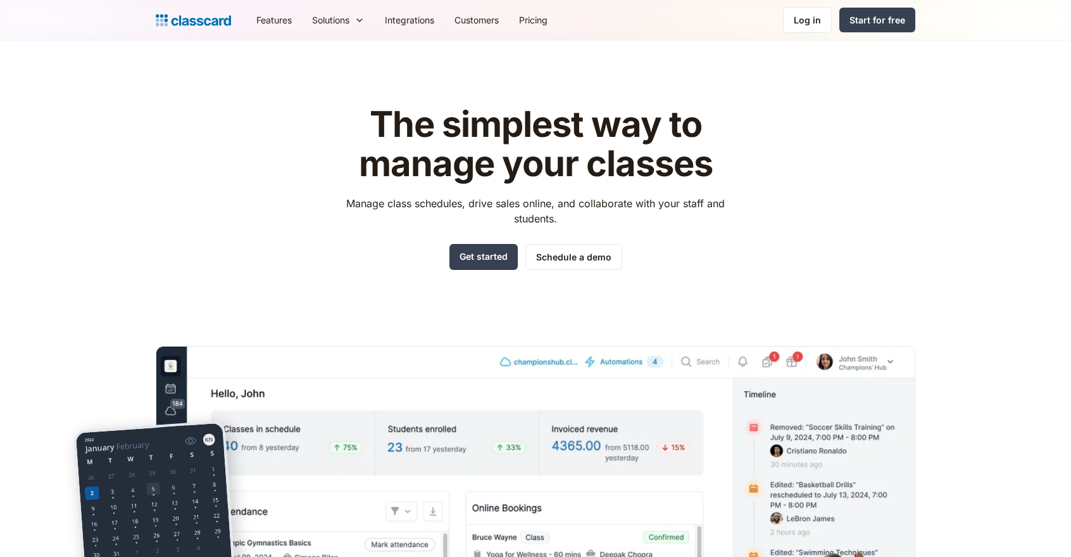  What do you see at coordinates (878, 20) in the screenshot?
I see `a: Start for free` at bounding box center [878, 20].